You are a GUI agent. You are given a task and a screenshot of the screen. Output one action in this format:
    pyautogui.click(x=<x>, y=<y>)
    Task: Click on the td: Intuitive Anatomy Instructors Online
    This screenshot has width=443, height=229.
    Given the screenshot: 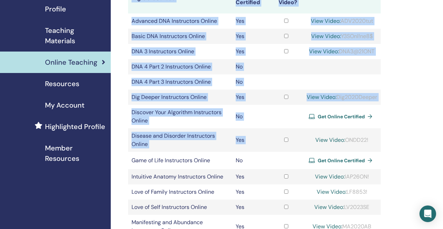 What is the action you would take?
    pyautogui.click(x=180, y=177)
    